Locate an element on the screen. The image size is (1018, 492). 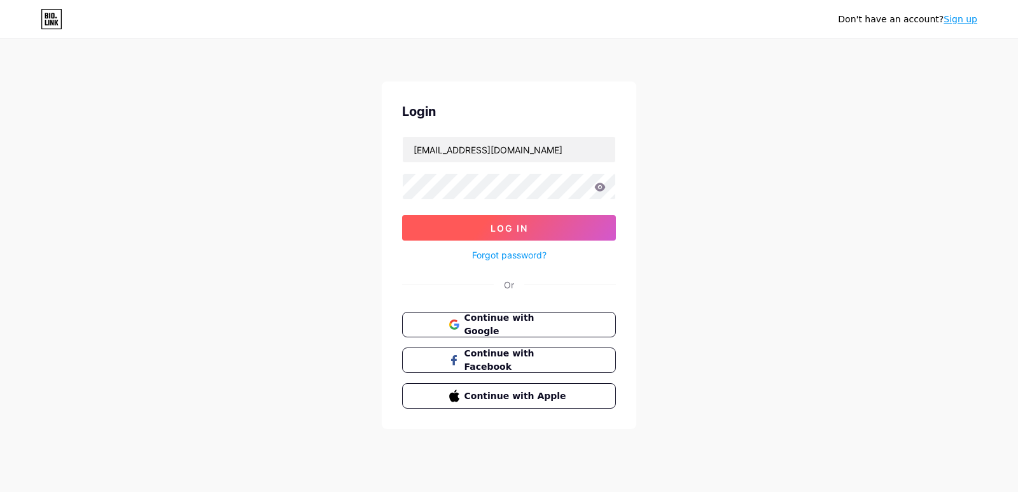
a: Continue with Apple is located at coordinates (509, 396).